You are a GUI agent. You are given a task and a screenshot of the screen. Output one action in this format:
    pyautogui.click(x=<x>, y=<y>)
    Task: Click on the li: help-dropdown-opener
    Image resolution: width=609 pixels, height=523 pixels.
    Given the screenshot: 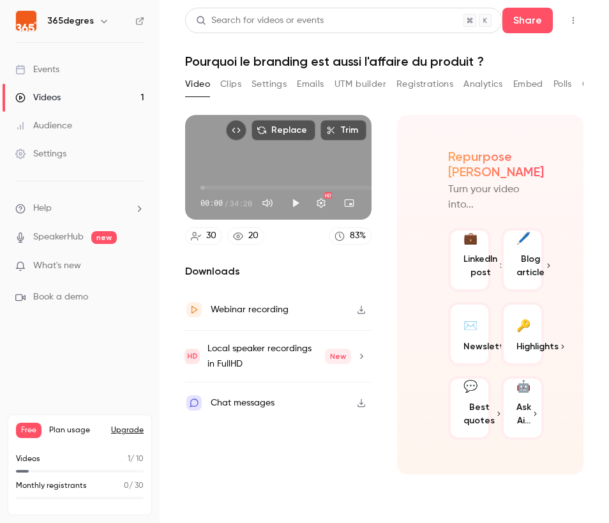 What is the action you would take?
    pyautogui.click(x=80, y=208)
    